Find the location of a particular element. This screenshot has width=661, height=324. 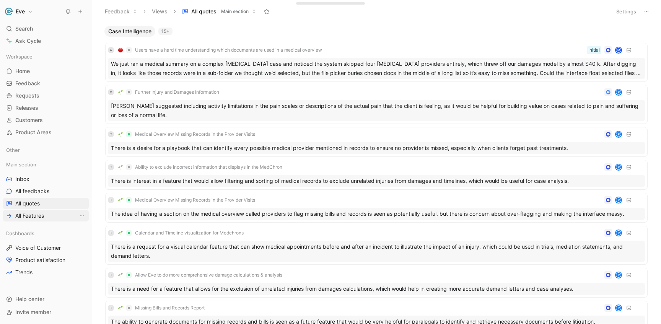

button: 🔴Users have a hard time understanding which documents are used in a medical overview is located at coordinates (220, 50).